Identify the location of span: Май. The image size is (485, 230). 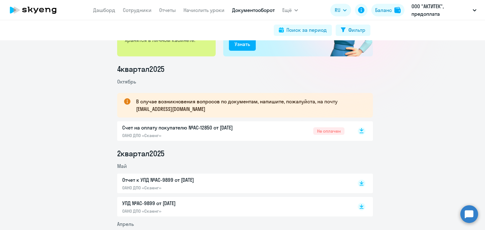
(122, 166).